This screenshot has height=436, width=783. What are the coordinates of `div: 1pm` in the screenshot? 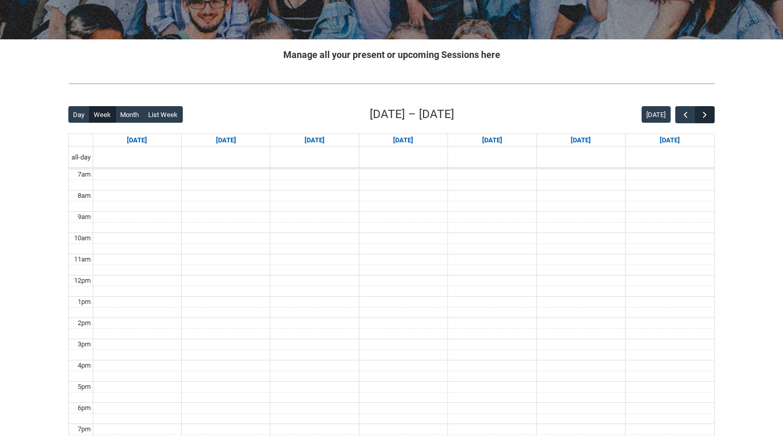 It's located at (84, 302).